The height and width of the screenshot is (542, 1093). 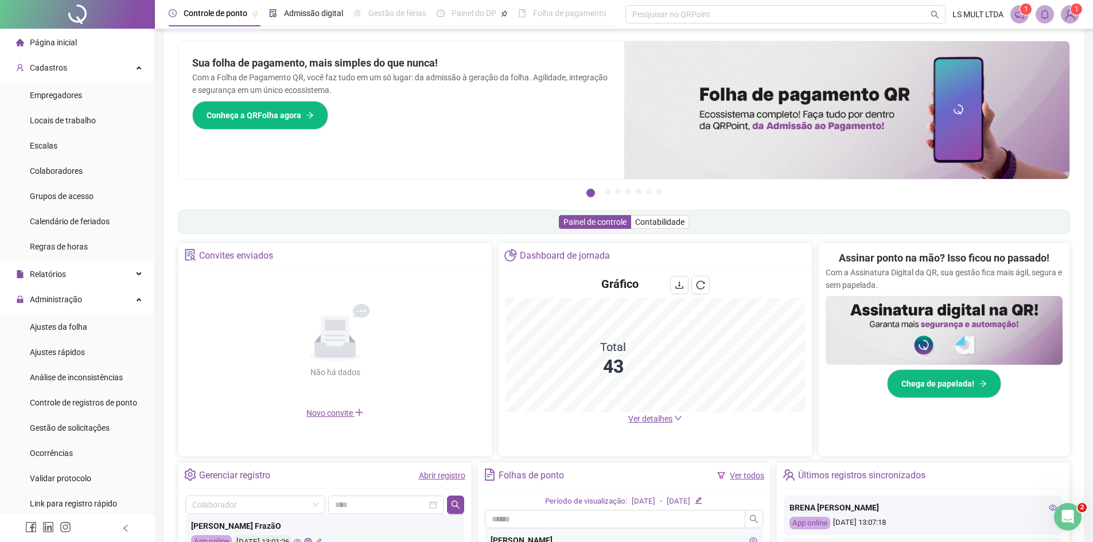 What do you see at coordinates (48, 274) in the screenshot?
I see `span: Relatórios` at bounding box center [48, 274].